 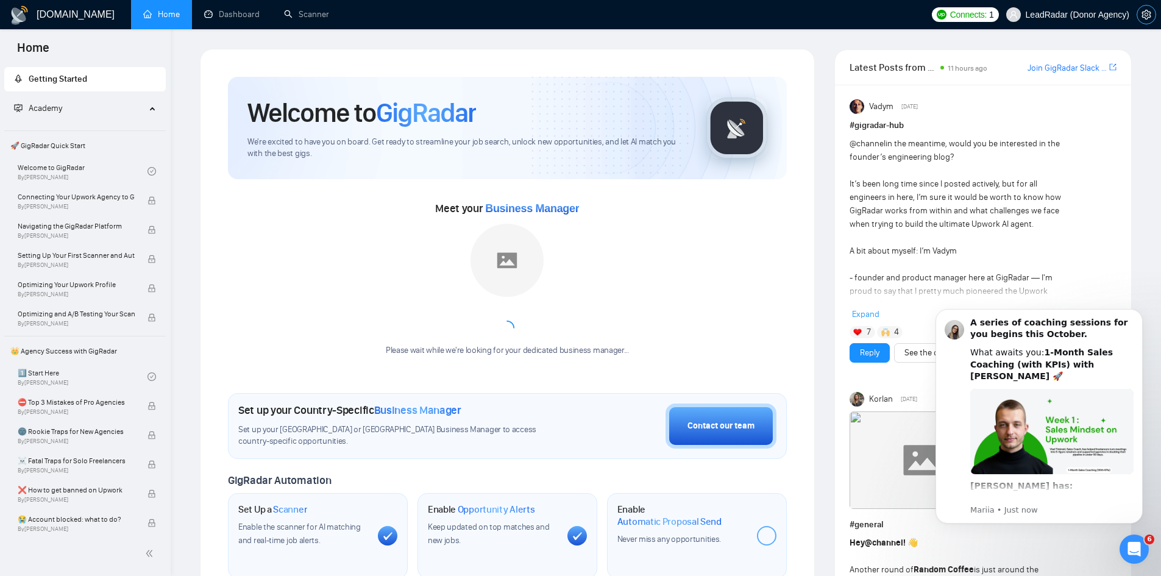 What do you see at coordinates (893, 67) in the screenshot?
I see `span: Latest Posts from the GigRadar Community` at bounding box center [893, 67].